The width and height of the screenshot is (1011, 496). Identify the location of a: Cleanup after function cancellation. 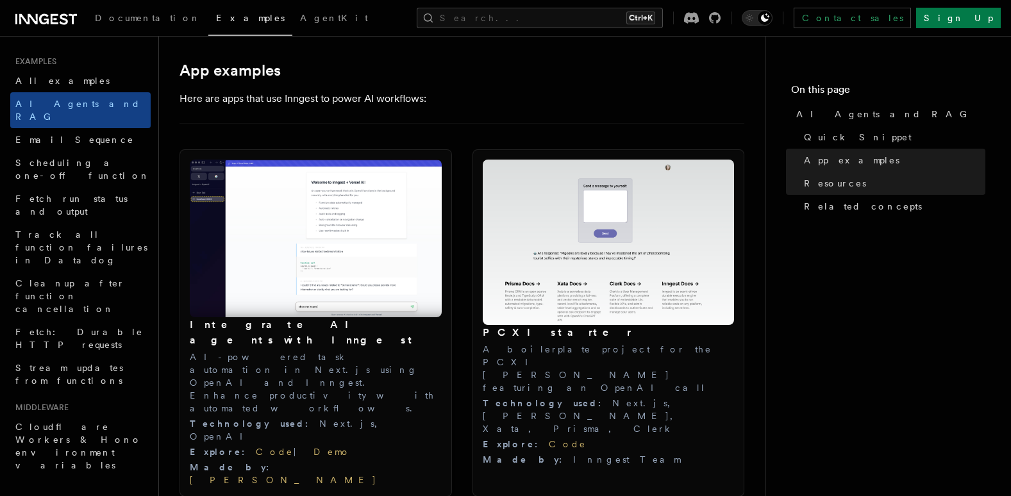
(80, 296).